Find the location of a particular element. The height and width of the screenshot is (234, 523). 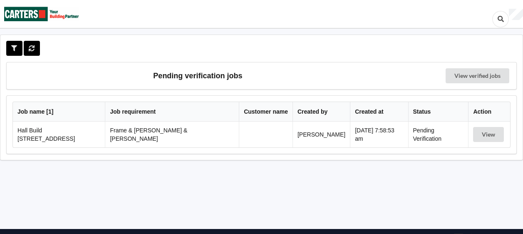

a: View verified jobs is located at coordinates (477, 76).